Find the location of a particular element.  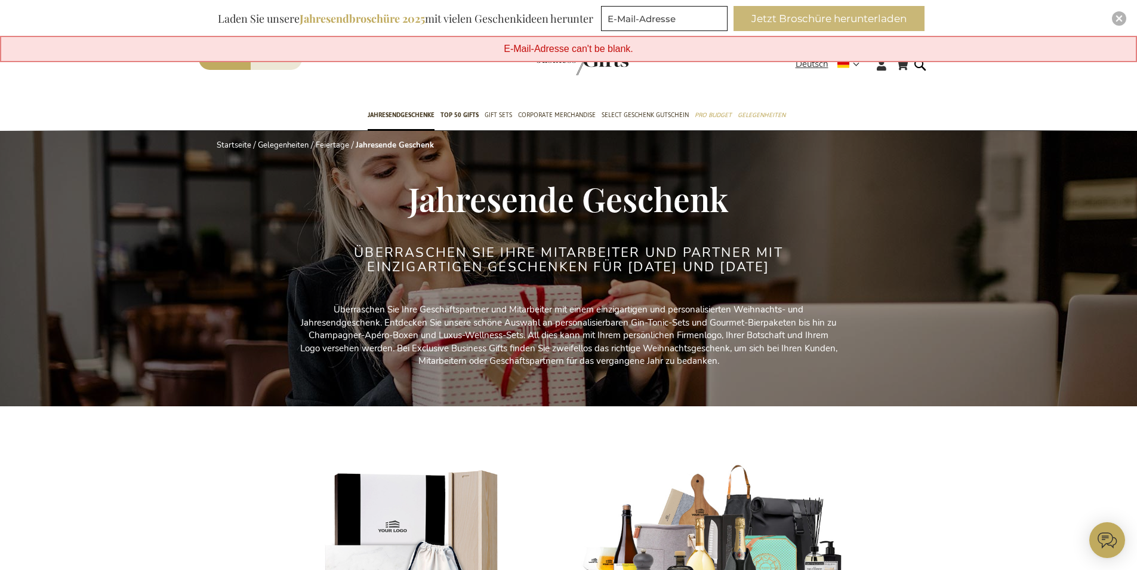

span: Select Geschenk Gutschein is located at coordinates (645, 115).